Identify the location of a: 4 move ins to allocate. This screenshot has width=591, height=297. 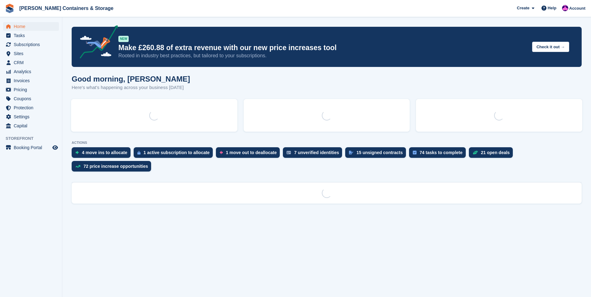
(102, 154).